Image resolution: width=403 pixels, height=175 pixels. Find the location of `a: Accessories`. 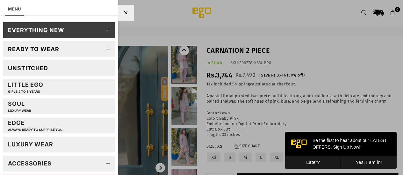

a: Accessories is located at coordinates (59, 164).